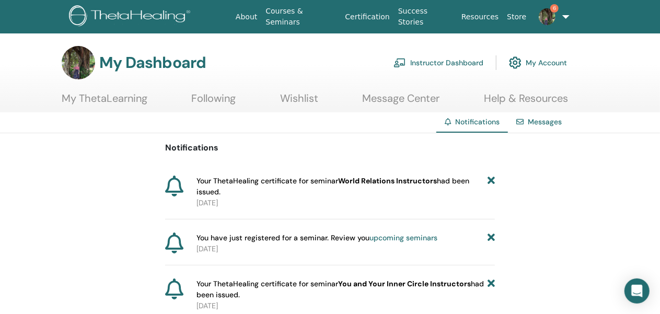 Image resolution: width=660 pixels, height=314 pixels. Describe the element at coordinates (387, 181) in the screenshot. I see `b: World Relations Instructors` at that location.